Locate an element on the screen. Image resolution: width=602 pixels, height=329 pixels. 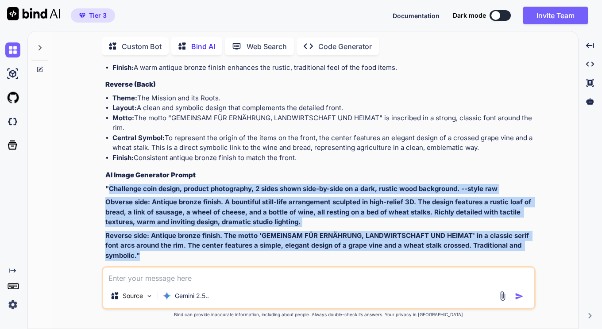
p: Web Search is located at coordinates (266, 46).